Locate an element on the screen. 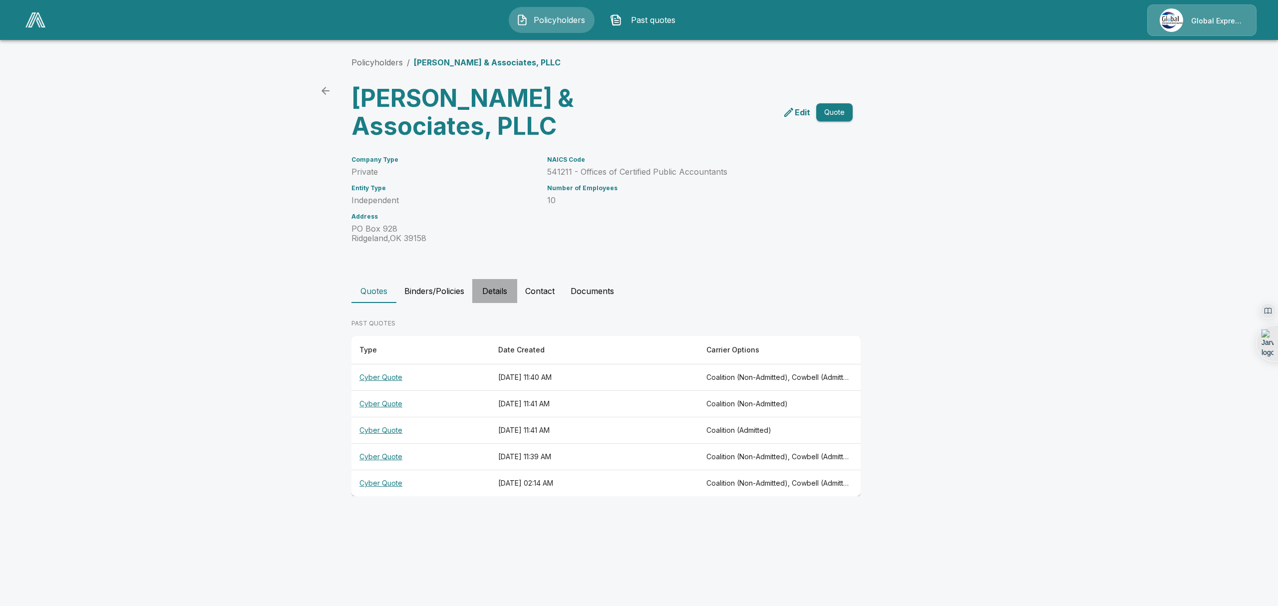 This screenshot has height=606, width=1278. span: Past quotes is located at coordinates (654, 20).